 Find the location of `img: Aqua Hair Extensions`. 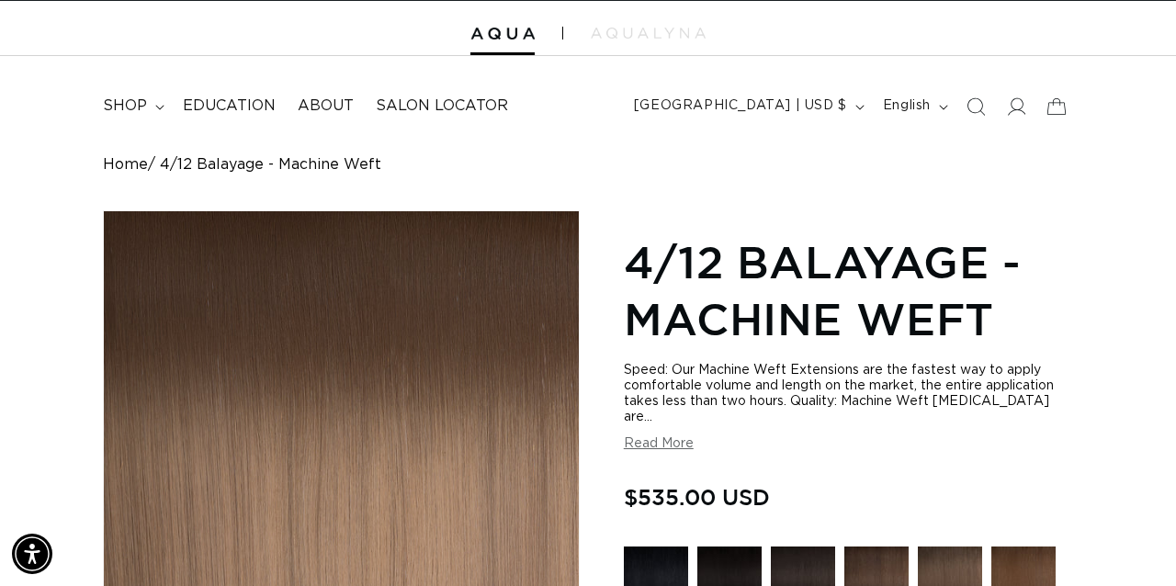

img: Aqua Hair Extensions is located at coordinates (503, 34).